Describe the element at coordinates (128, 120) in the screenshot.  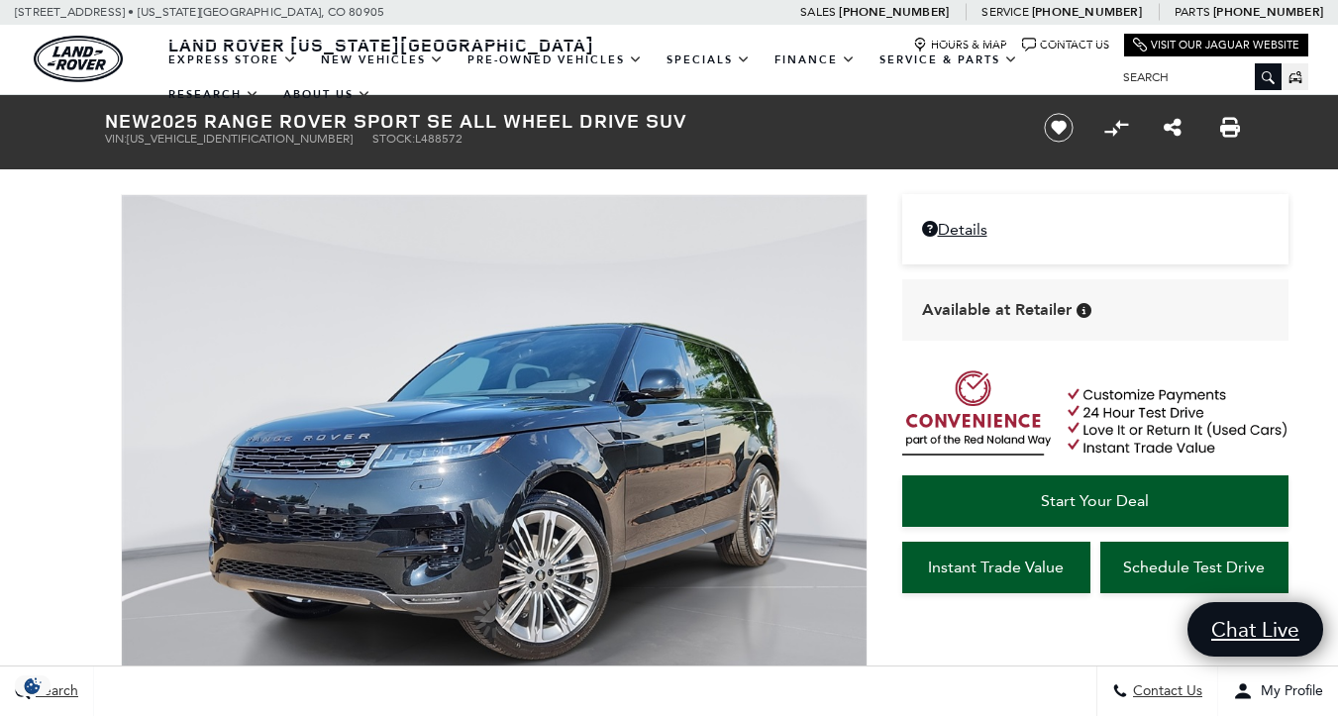
I see `strong: New` at that location.